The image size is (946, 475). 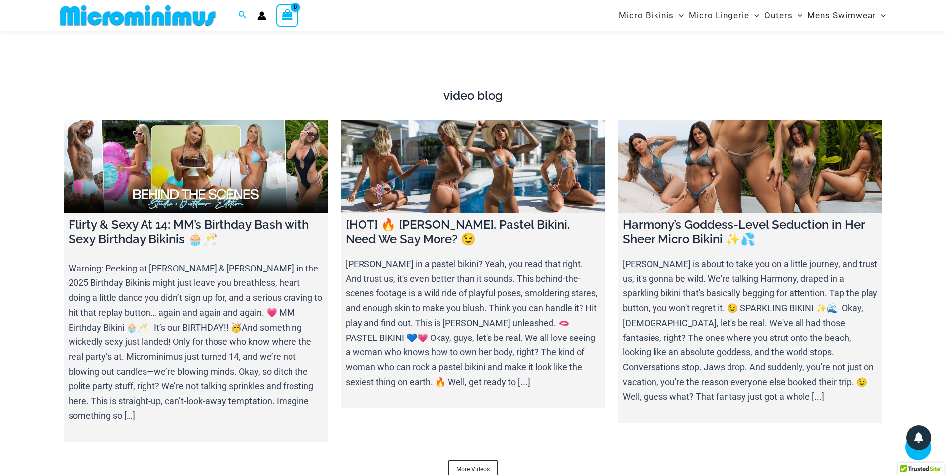 I want to click on a: OutersMenu ToggleMenu Toggle, so click(x=783, y=15).